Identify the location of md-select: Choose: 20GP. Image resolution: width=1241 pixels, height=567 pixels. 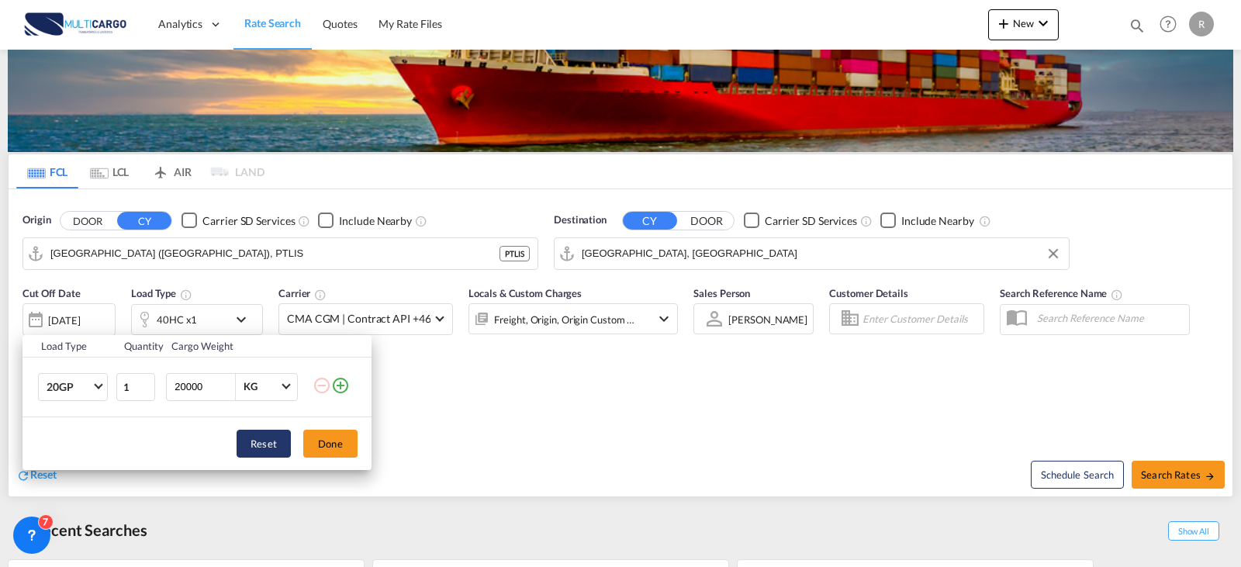
(73, 387).